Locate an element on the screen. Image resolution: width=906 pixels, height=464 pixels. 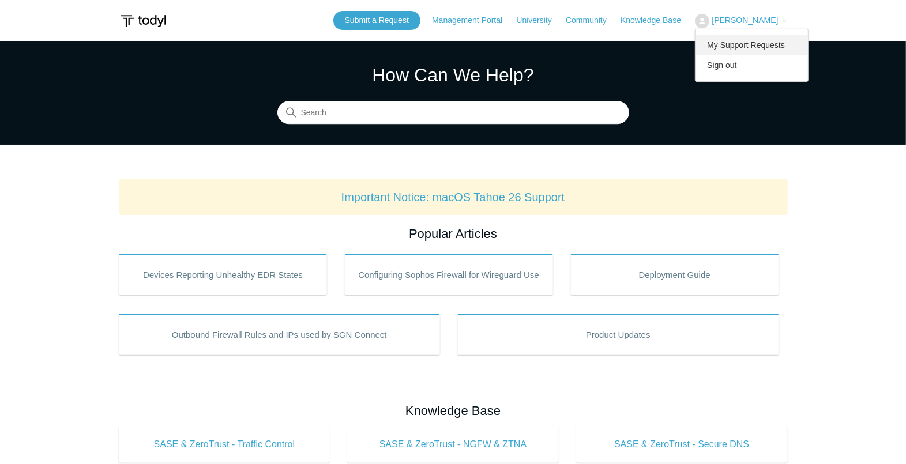
a: Management Portal is located at coordinates (473, 20).